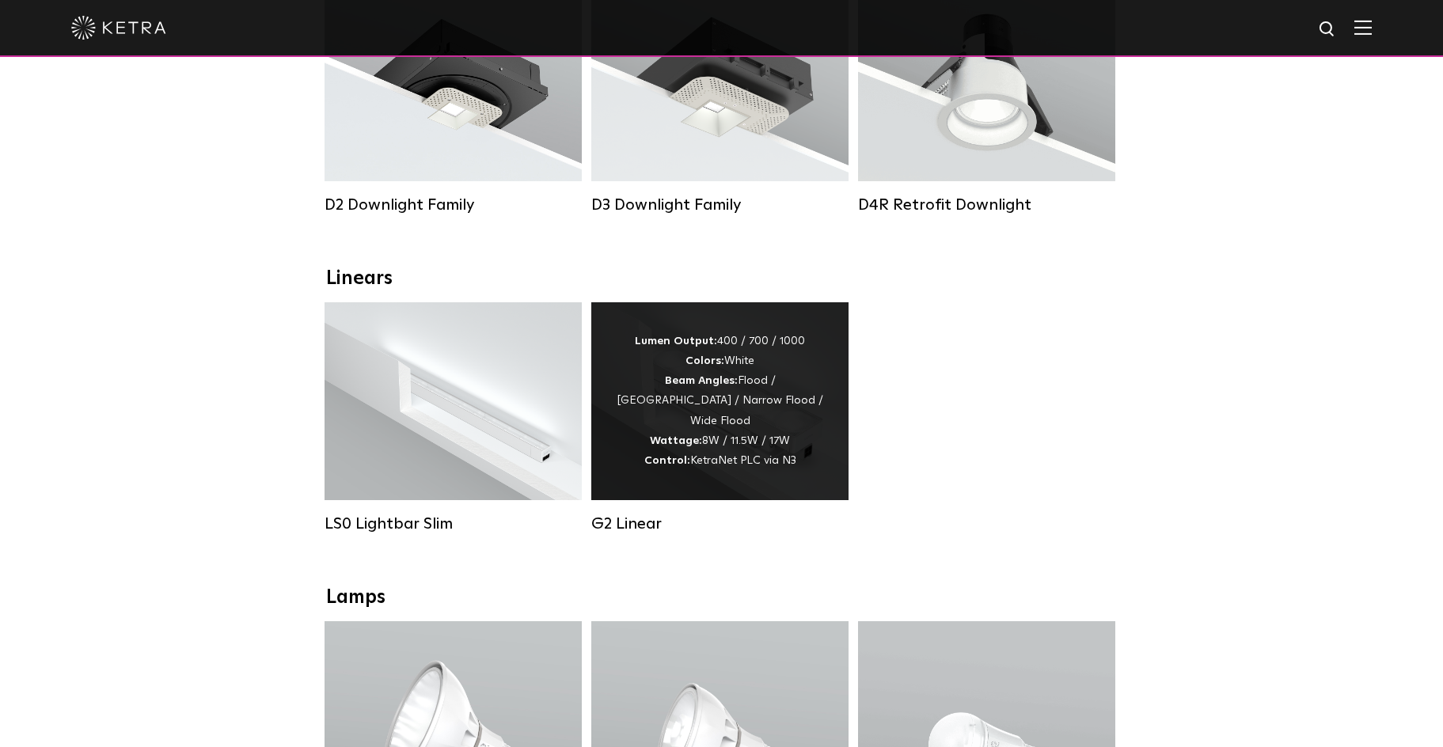  What do you see at coordinates (1328, 29) in the screenshot?
I see `img: search icon` at bounding box center [1328, 29].